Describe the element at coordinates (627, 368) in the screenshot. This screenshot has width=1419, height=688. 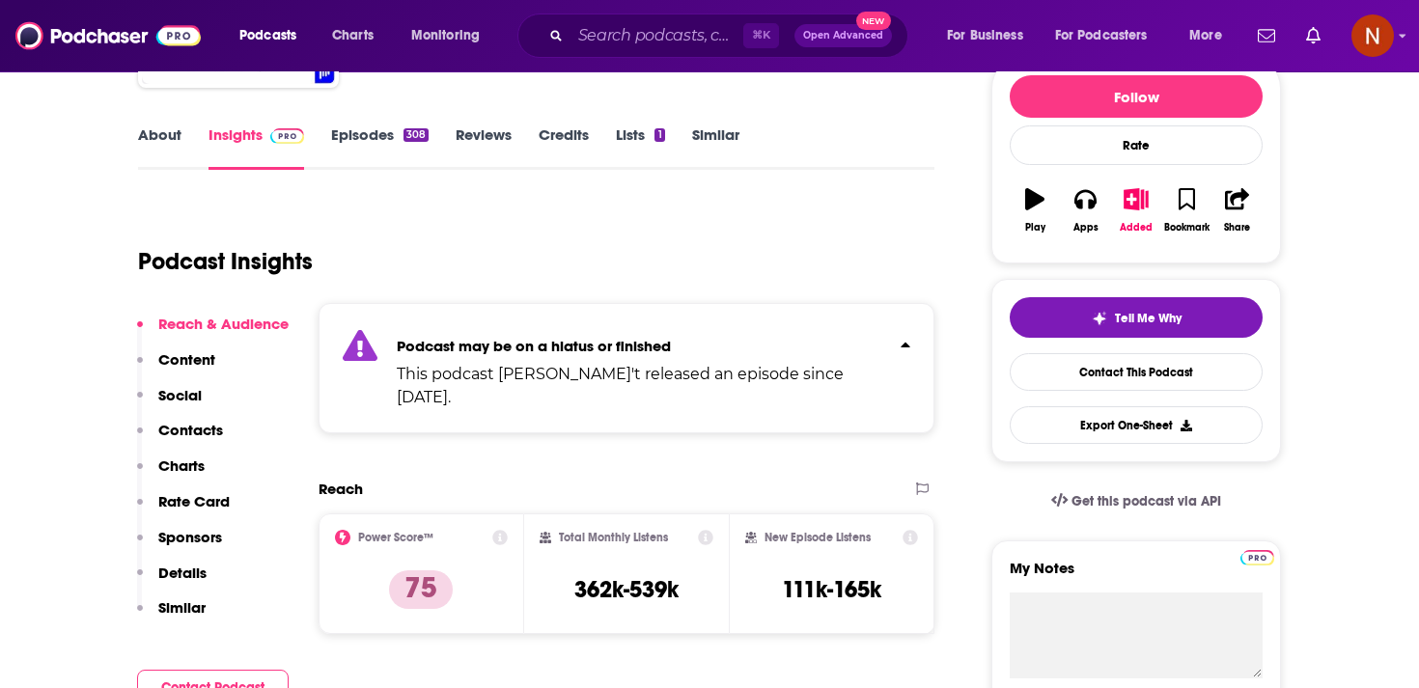
I see `section: Click to expand status details` at that location.